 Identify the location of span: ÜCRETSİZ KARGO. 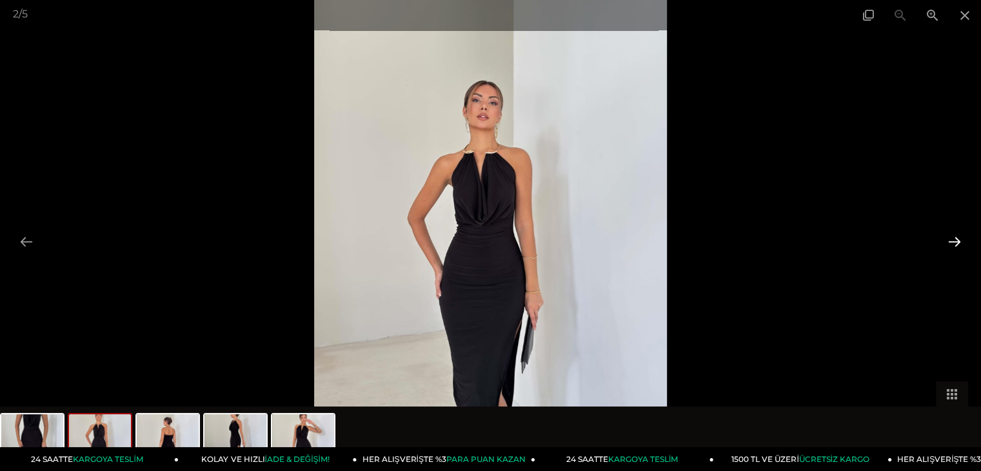
(834, 458).